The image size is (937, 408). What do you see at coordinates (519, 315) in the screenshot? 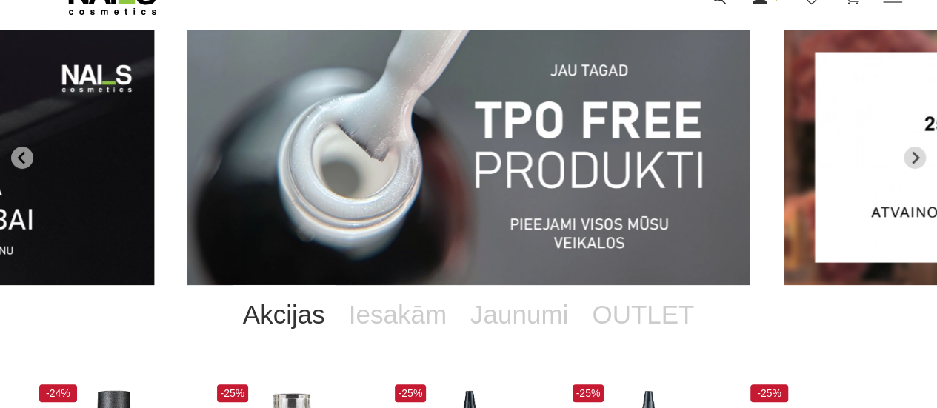
I see `a: Jaunumi` at bounding box center [519, 315].